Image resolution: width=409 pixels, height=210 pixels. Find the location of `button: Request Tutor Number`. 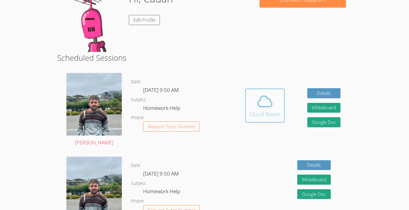

button: Request Tutor Number is located at coordinates (171, 126).